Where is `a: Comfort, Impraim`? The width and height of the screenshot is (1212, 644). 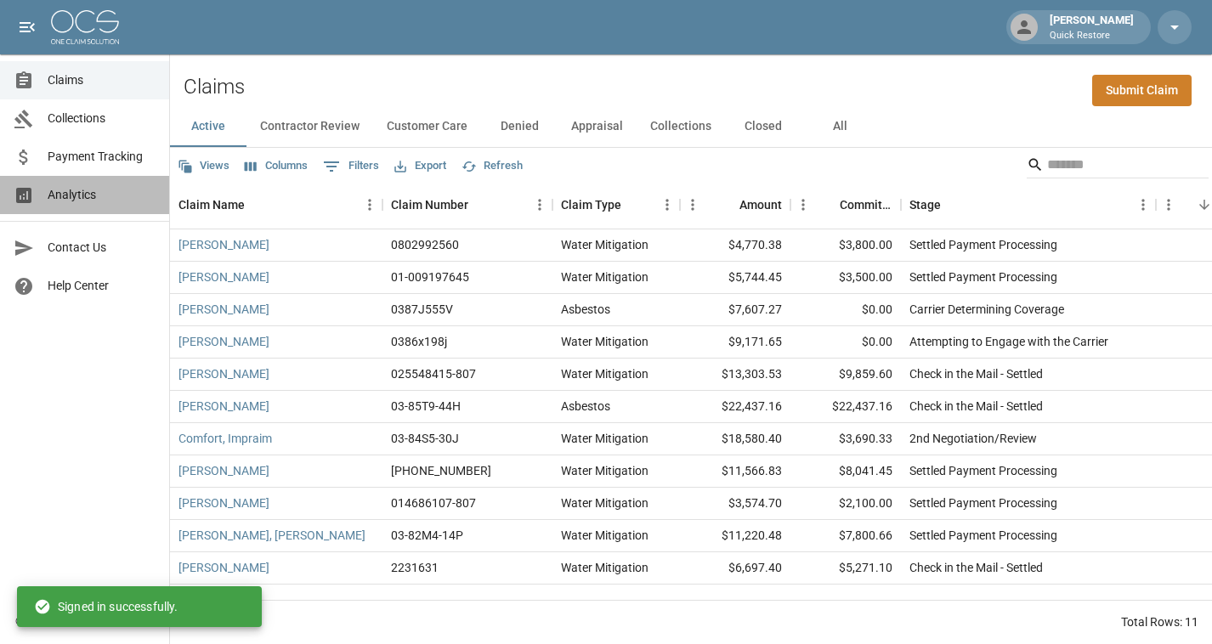 a: Comfort, Impraim is located at coordinates (225, 439).